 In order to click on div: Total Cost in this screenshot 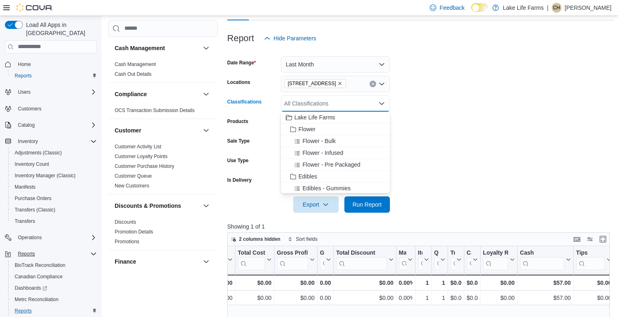, I will do `click(251, 252)`.